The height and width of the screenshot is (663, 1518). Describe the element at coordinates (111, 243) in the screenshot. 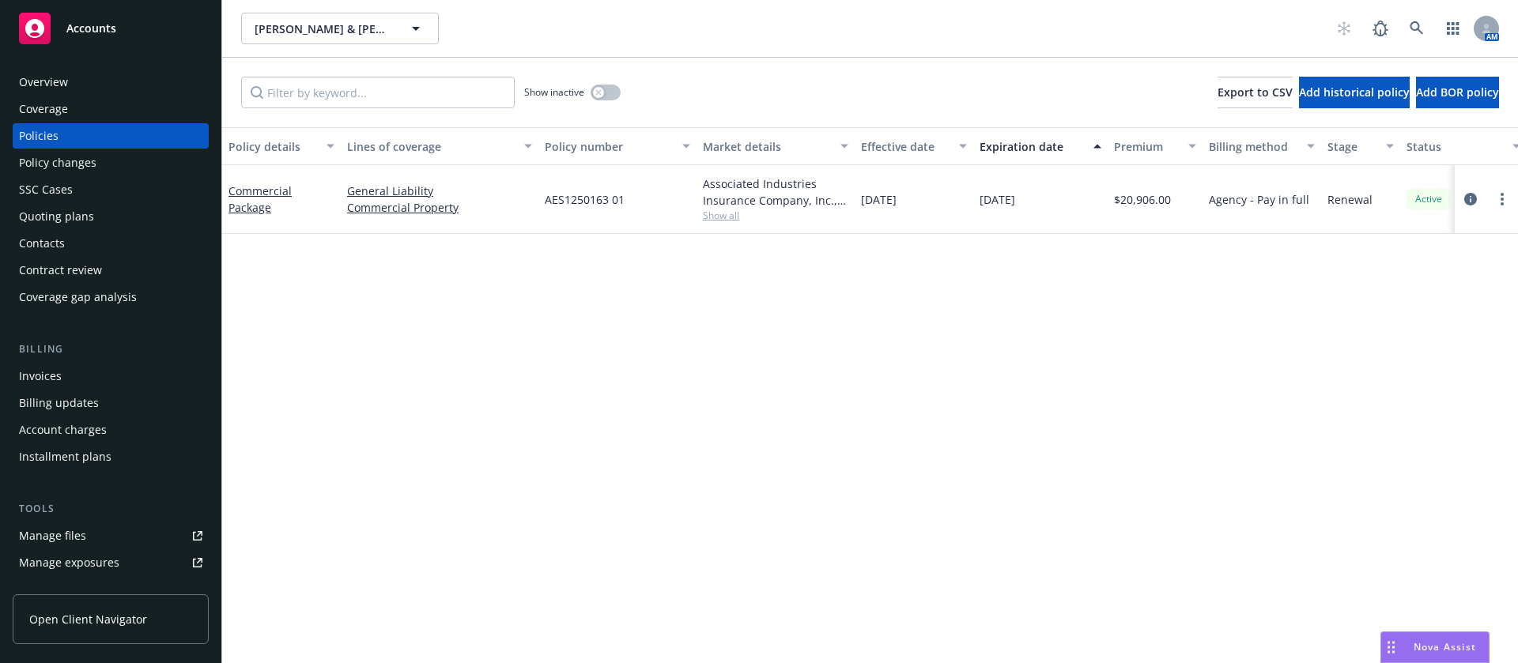

I see `a: Contacts` at that location.